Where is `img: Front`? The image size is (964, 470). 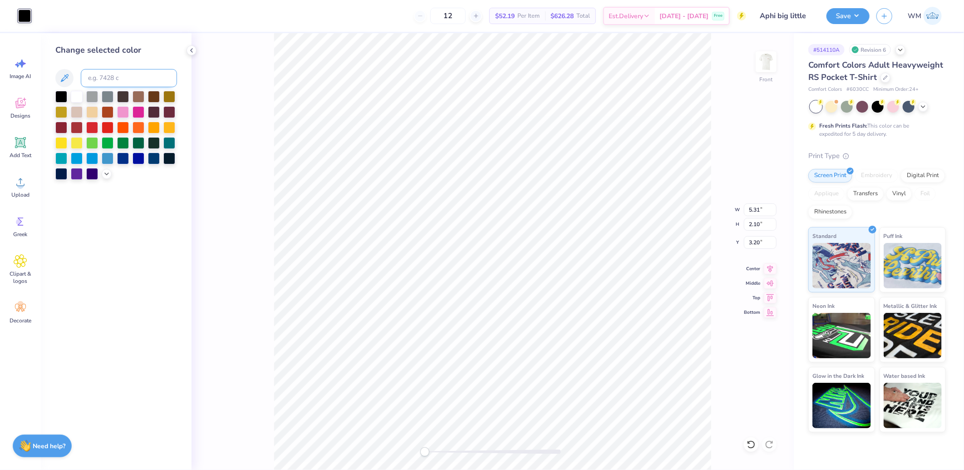
img: Front is located at coordinates (766, 62).